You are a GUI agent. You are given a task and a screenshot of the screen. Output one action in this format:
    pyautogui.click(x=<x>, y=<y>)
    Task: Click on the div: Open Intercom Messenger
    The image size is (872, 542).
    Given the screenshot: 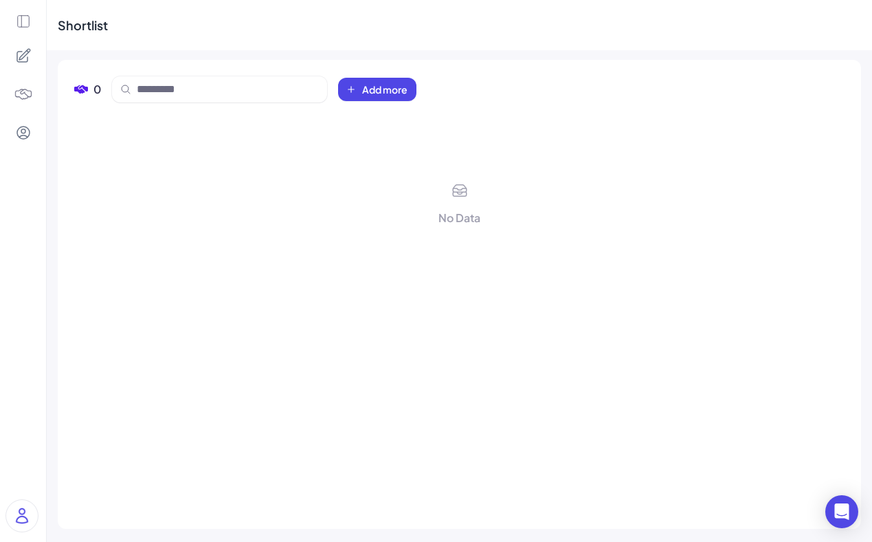 What is the action you would take?
    pyautogui.click(x=842, y=511)
    